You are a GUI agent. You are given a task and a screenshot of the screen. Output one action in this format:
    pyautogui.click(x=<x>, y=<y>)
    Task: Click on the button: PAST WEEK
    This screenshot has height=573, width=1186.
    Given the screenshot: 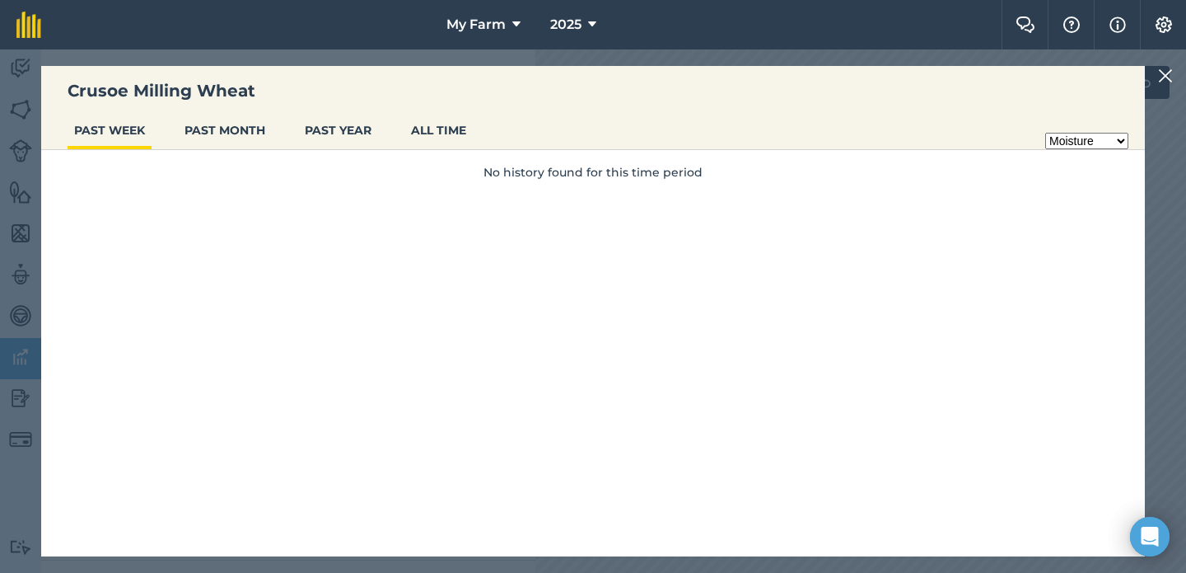 What is the action you would take?
    pyautogui.click(x=110, y=130)
    